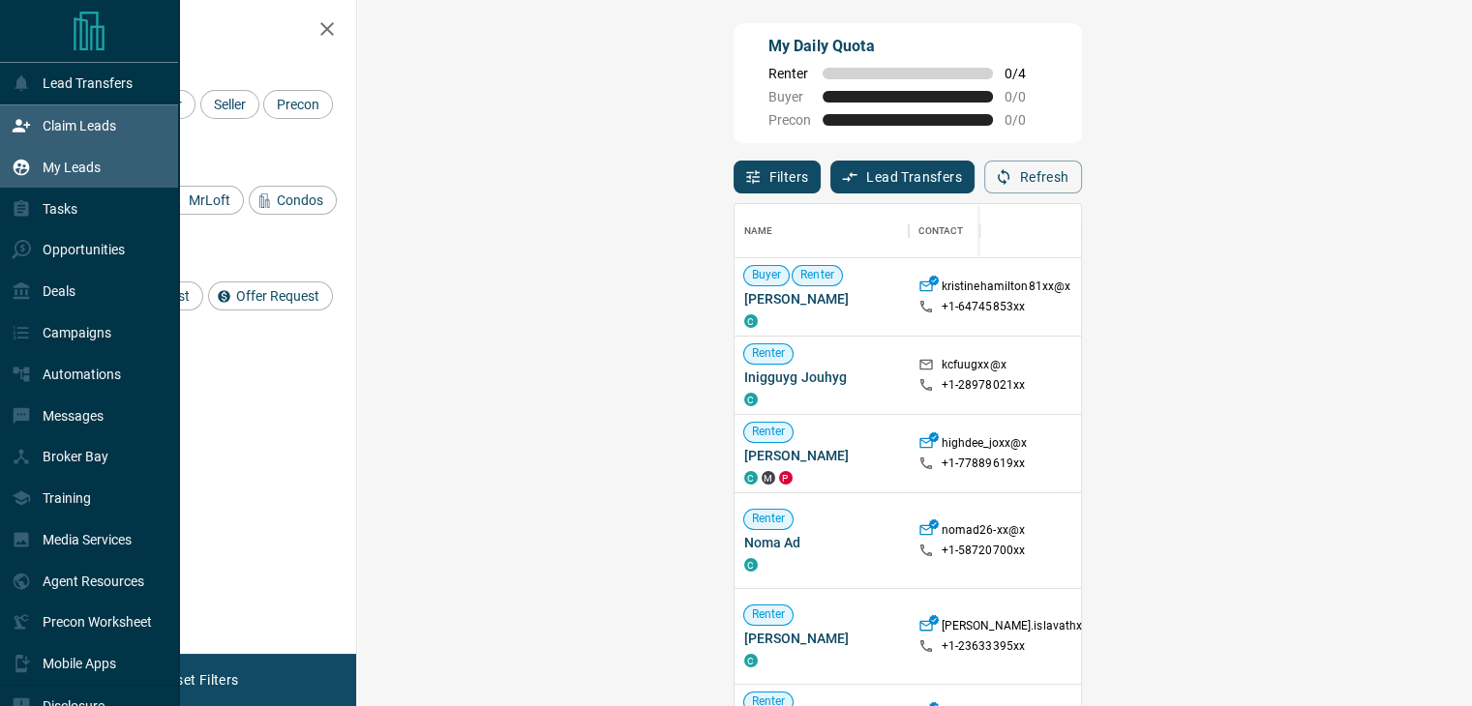 Image resolution: width=1472 pixels, height=706 pixels. What do you see at coordinates (202, 200) in the screenshot?
I see `div: MrLoft` at bounding box center [202, 200].